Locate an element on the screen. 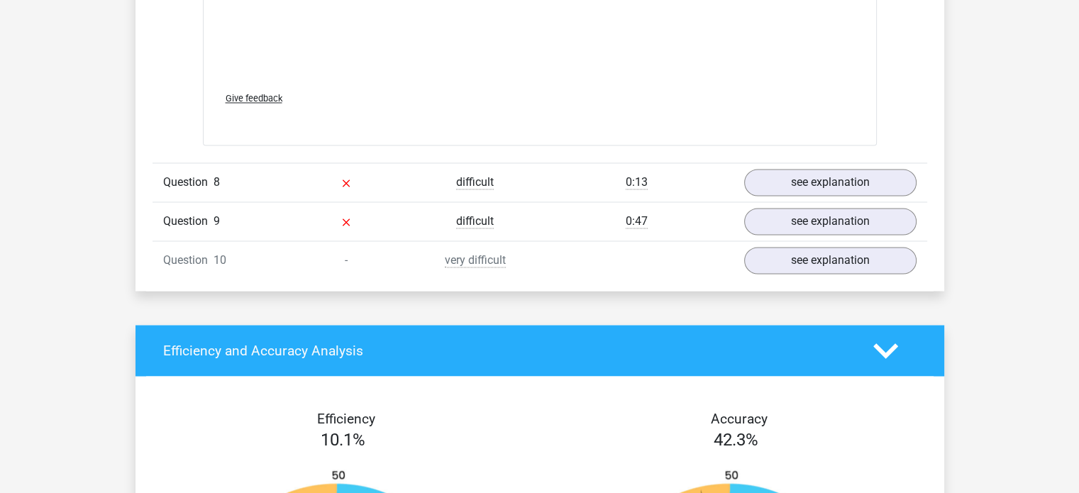 Image resolution: width=1079 pixels, height=493 pixels. span: 0:47 is located at coordinates (637, 221).